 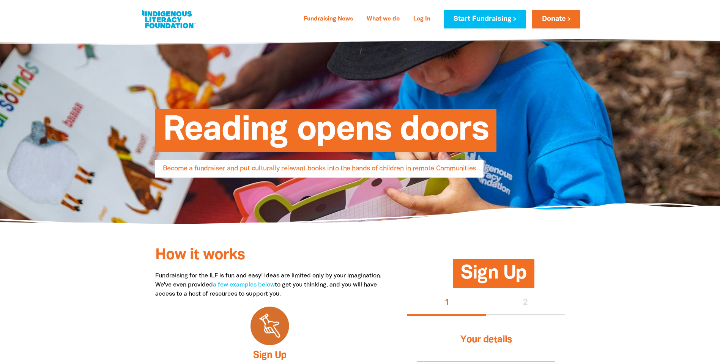 I want to click on a: Log In, so click(x=422, y=19).